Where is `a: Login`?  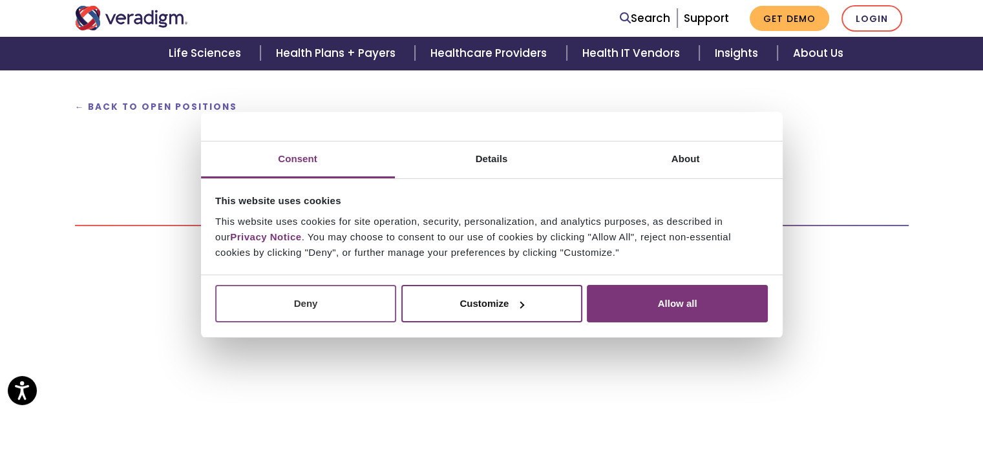
a: Login is located at coordinates (872, 18).